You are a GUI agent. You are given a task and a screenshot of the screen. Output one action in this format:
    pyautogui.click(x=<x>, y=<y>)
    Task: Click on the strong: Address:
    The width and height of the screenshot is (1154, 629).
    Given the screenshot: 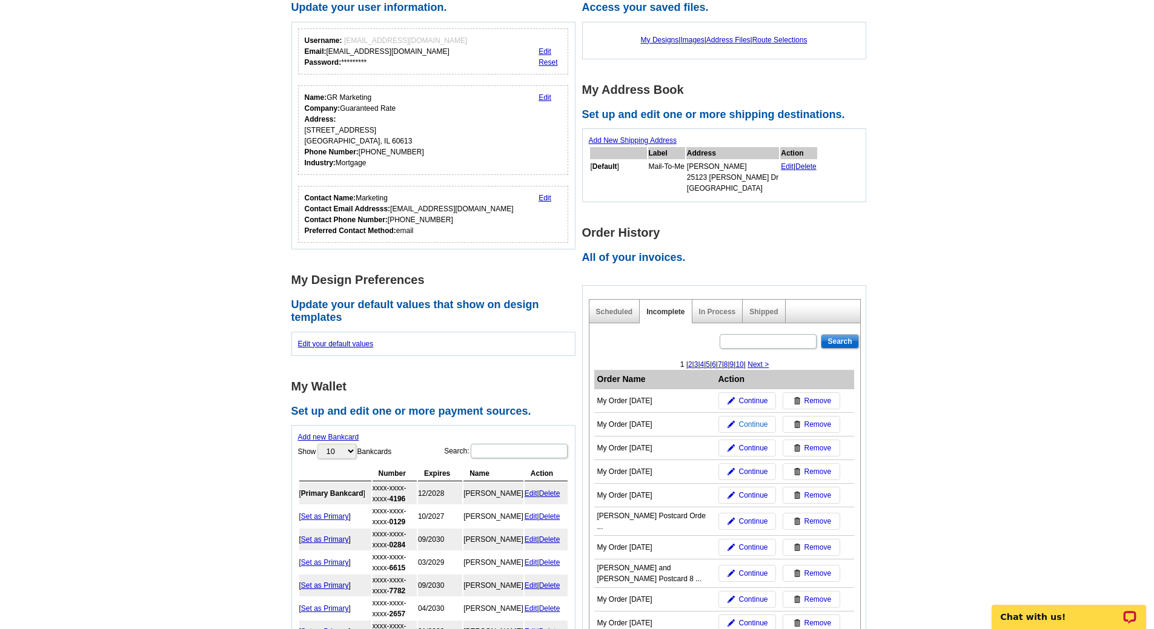 What is the action you would take?
    pyautogui.click(x=320, y=119)
    